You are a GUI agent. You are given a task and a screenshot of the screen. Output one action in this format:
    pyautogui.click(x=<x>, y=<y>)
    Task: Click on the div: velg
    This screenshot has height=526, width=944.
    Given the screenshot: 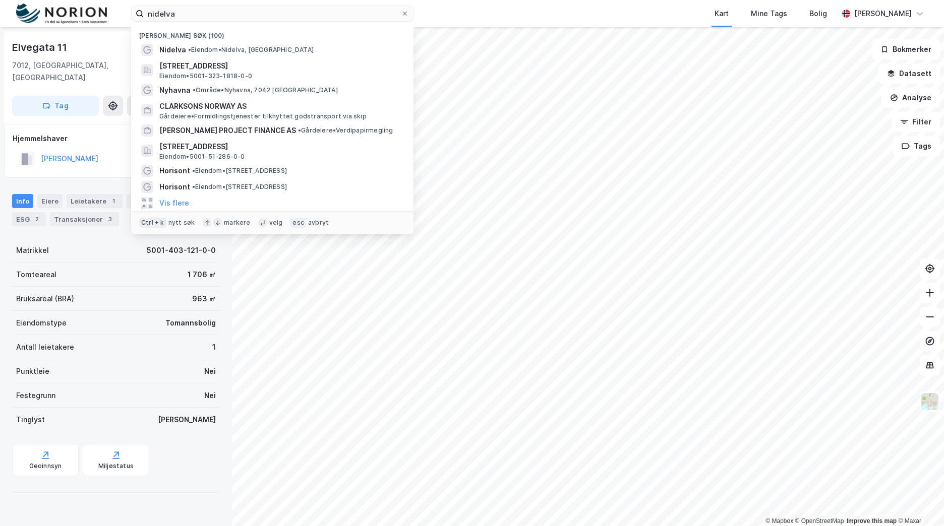 What is the action you would take?
    pyautogui.click(x=276, y=223)
    